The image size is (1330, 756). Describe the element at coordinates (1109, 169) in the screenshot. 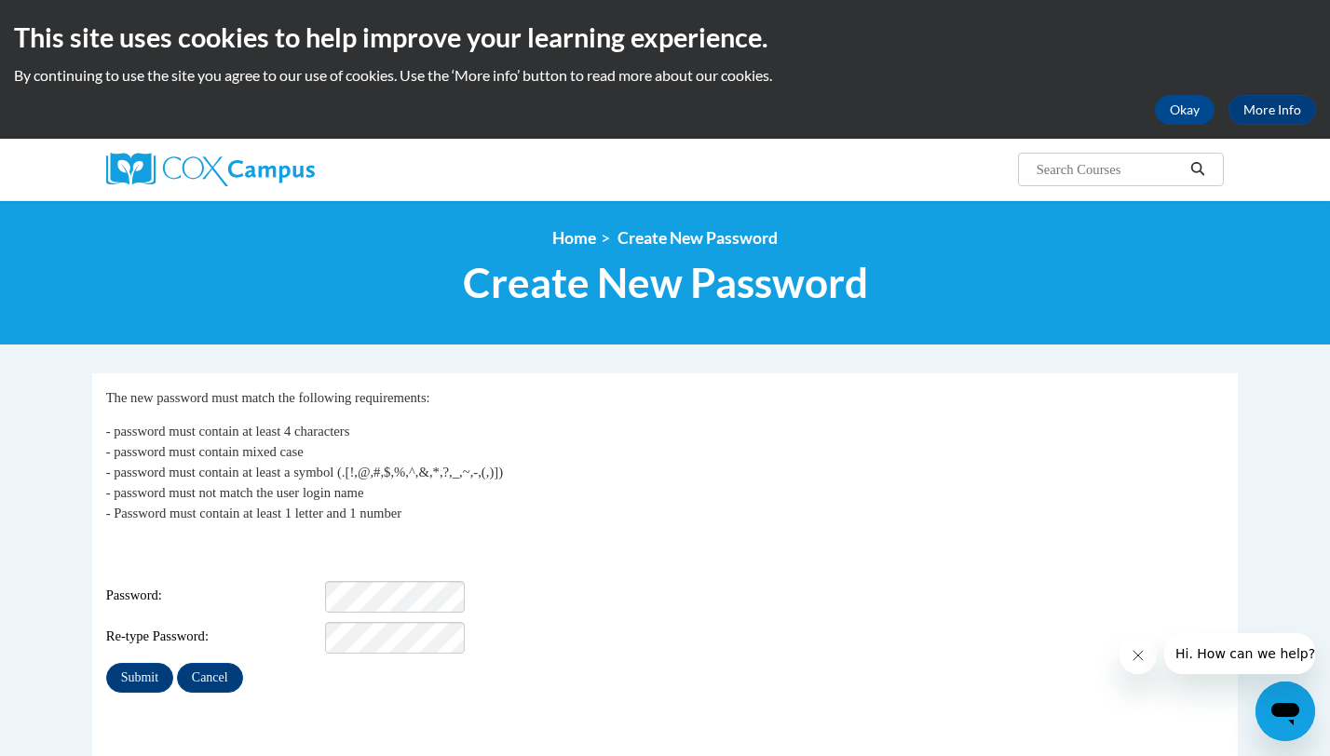

I see `input: Search Courses` at that location.